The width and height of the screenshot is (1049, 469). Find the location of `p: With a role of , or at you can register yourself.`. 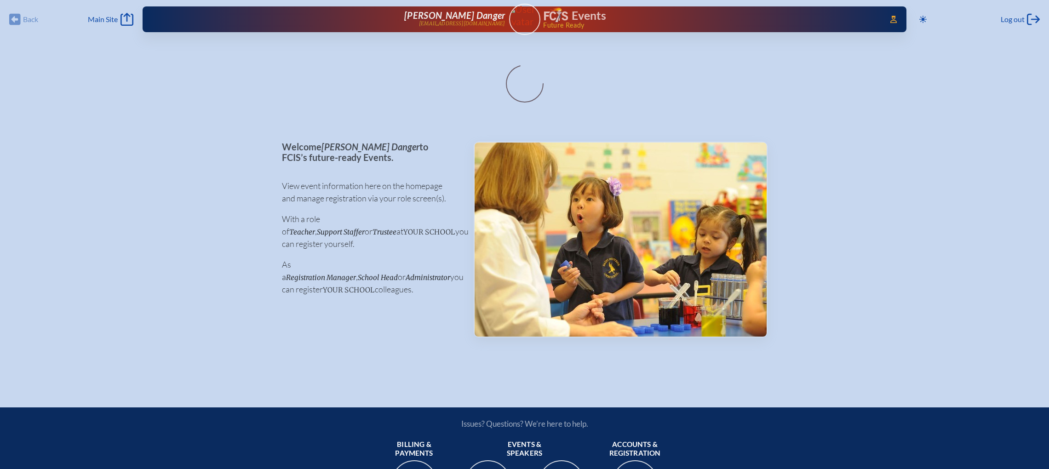

p: With a role of , or at you can register yourself. is located at coordinates (370, 231).